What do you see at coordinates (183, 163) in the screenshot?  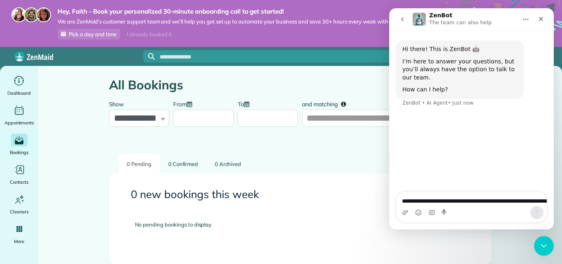 I see `a: 0 Confirmed` at bounding box center [183, 163].